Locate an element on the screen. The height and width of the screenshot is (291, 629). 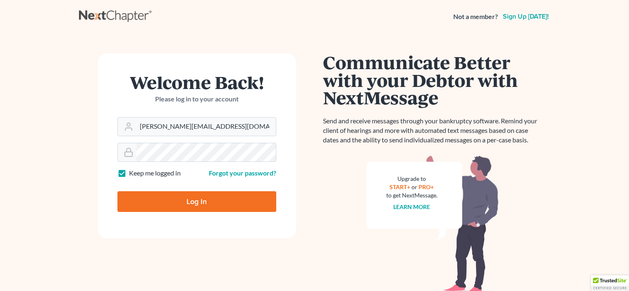
label: Keep me logged in is located at coordinates (155, 173).